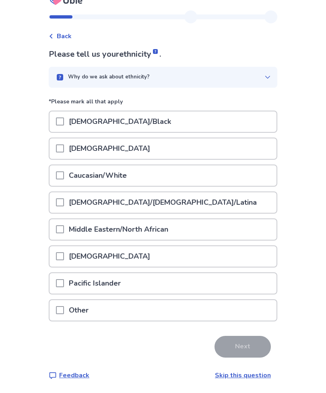  Describe the element at coordinates (69, 376) in the screenshot. I see `a: Feedback` at that location.